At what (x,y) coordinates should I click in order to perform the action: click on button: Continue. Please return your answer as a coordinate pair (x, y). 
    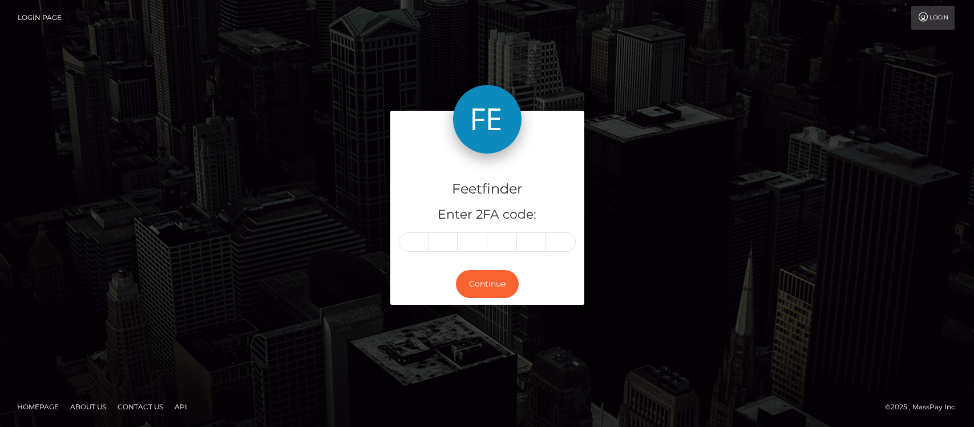
    Looking at the image, I should click on (487, 284).